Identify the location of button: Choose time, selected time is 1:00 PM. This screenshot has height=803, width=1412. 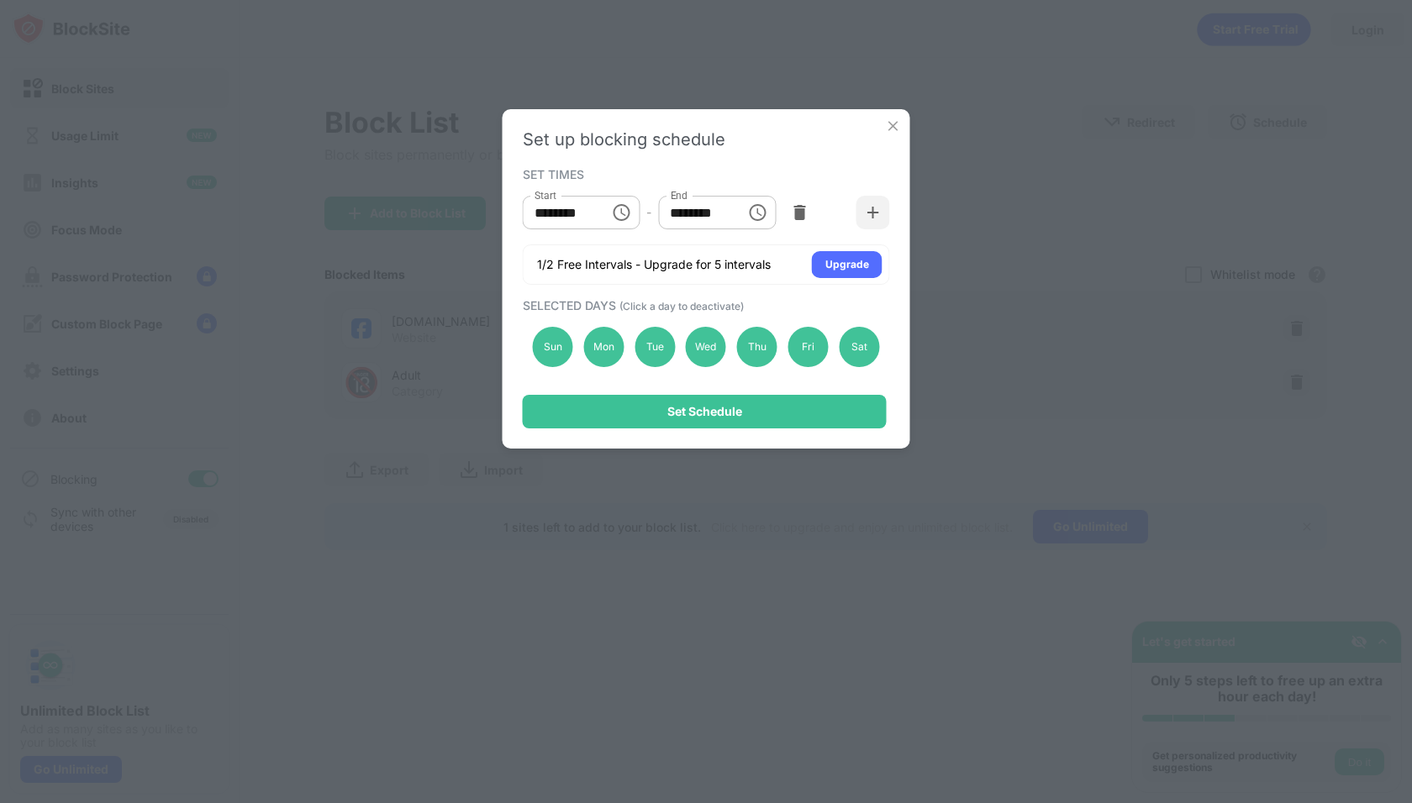
(757, 213).